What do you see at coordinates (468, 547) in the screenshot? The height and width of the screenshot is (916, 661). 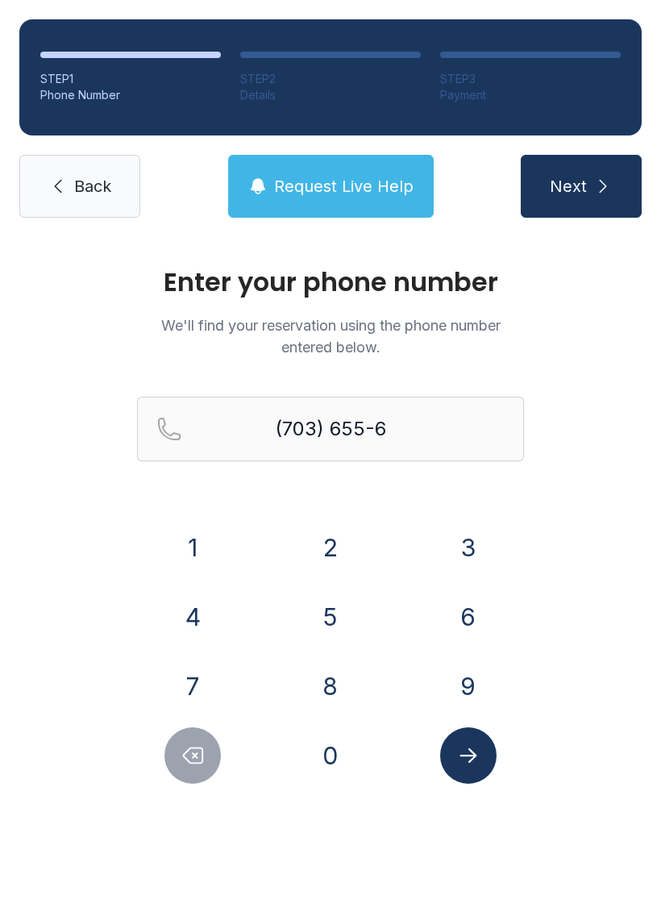 I see `button: 3` at bounding box center [468, 547].